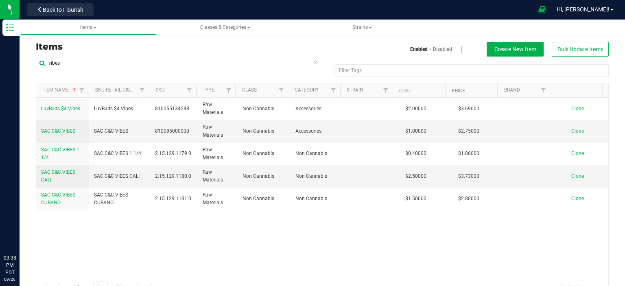  I want to click on a: SAC C&C VIBES CUBANO, so click(63, 199).